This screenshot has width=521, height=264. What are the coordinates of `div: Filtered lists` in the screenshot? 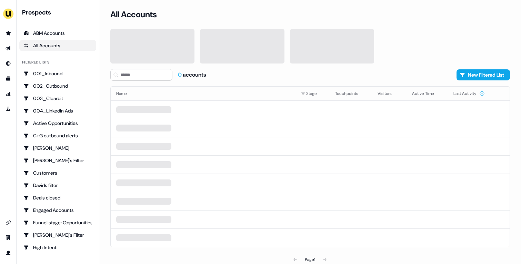 It's located at (35, 62).